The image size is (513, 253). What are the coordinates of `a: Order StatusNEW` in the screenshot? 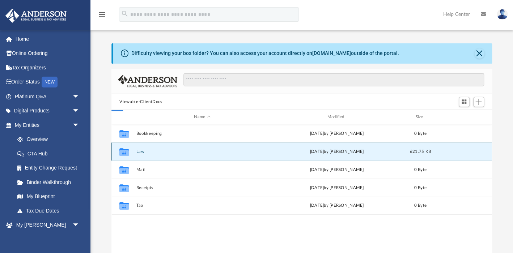 It's located at (48, 82).